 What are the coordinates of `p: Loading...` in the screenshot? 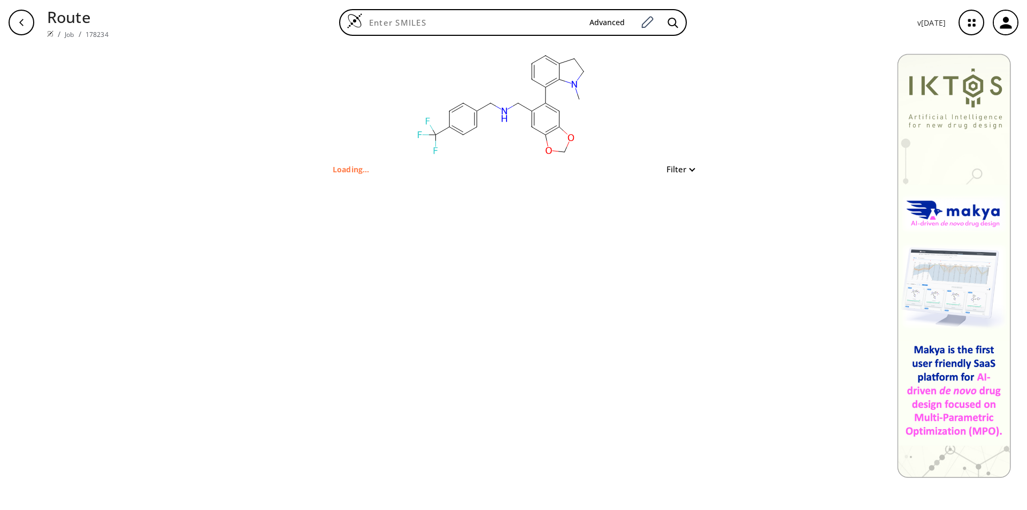 It's located at (351, 169).